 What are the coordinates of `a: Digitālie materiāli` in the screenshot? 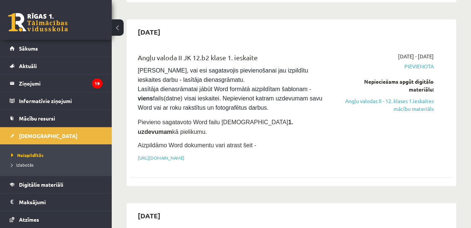 It's located at (56, 185).